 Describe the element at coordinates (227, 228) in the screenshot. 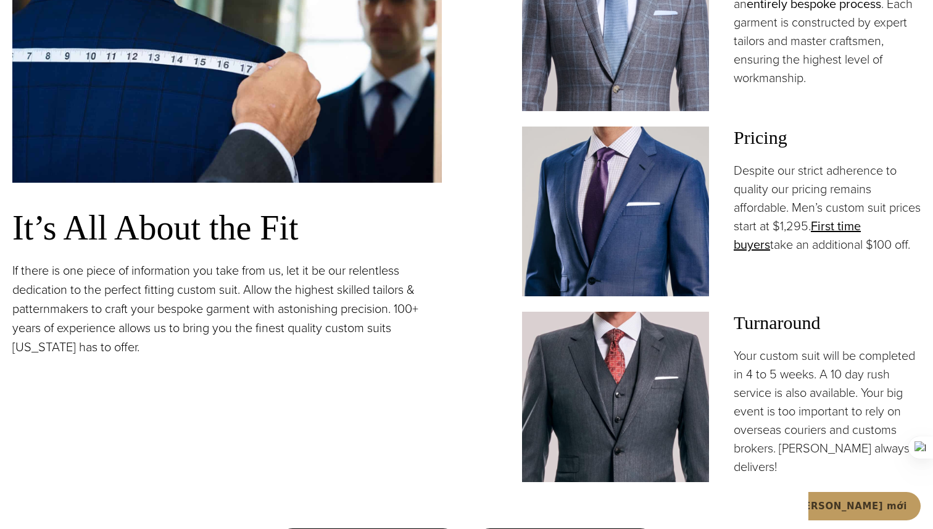

I see `h3: It’s All About the Fit` at that location.